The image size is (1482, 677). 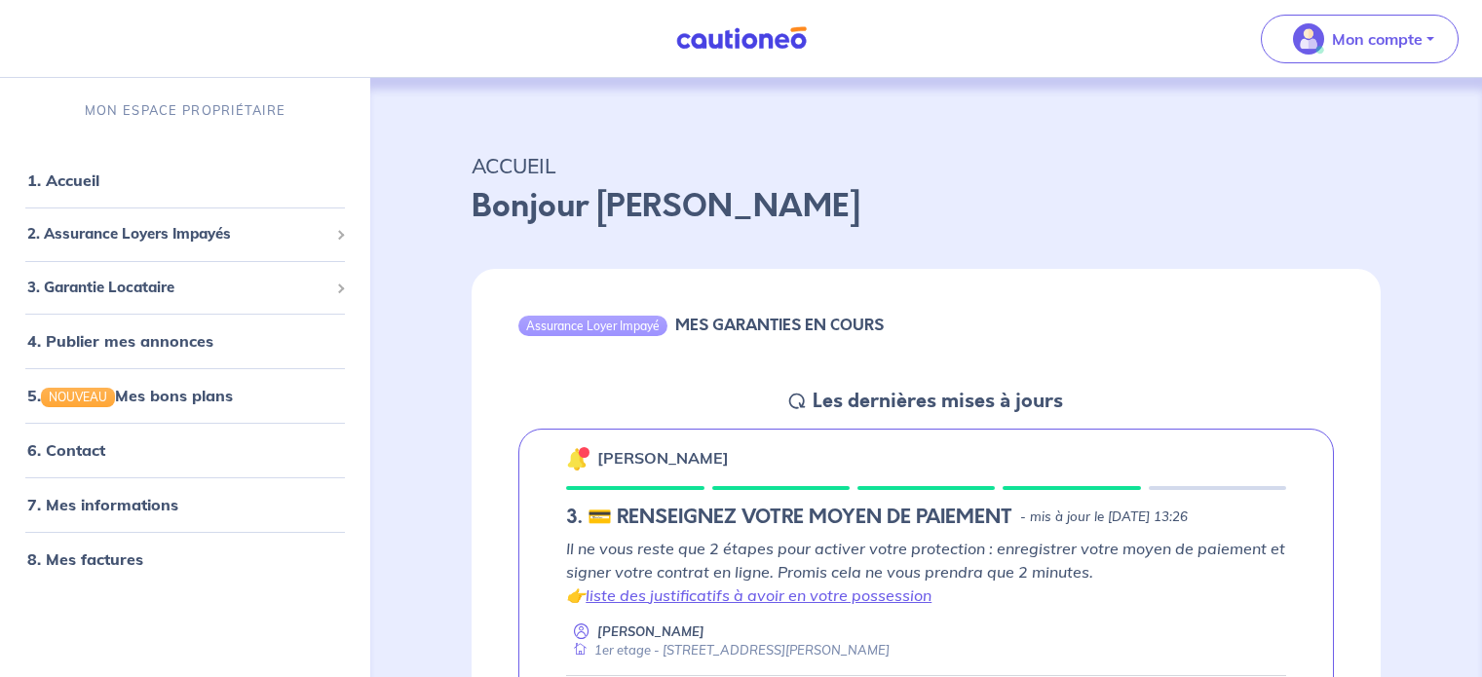 I want to click on a: 6. Contact, so click(x=66, y=450).